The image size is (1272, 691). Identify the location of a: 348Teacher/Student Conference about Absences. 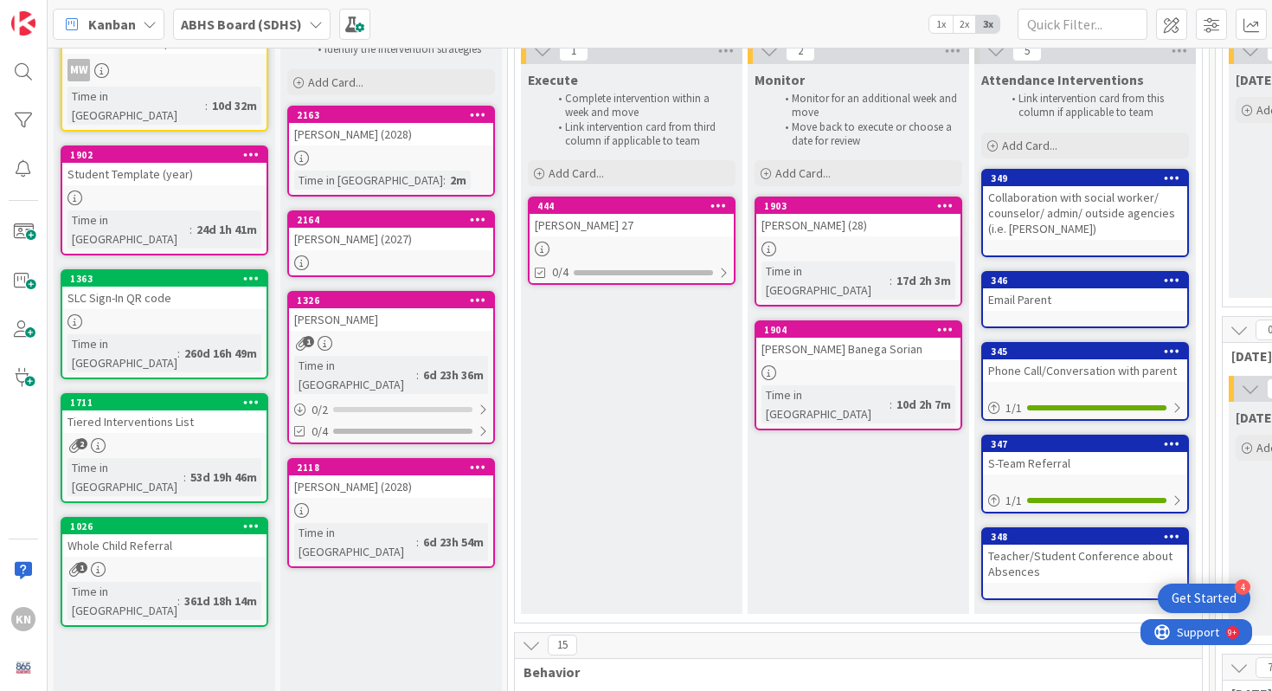
(1085, 563).